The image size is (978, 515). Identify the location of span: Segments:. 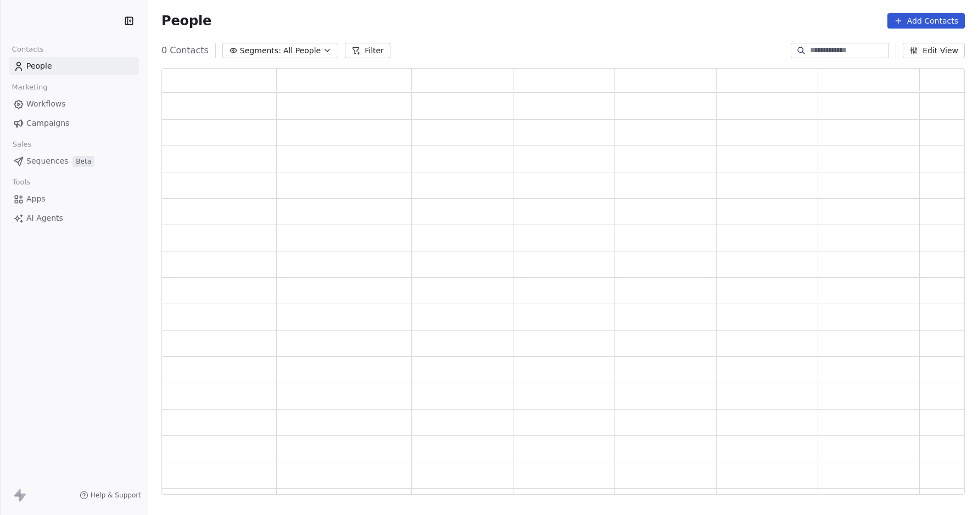
(260, 50).